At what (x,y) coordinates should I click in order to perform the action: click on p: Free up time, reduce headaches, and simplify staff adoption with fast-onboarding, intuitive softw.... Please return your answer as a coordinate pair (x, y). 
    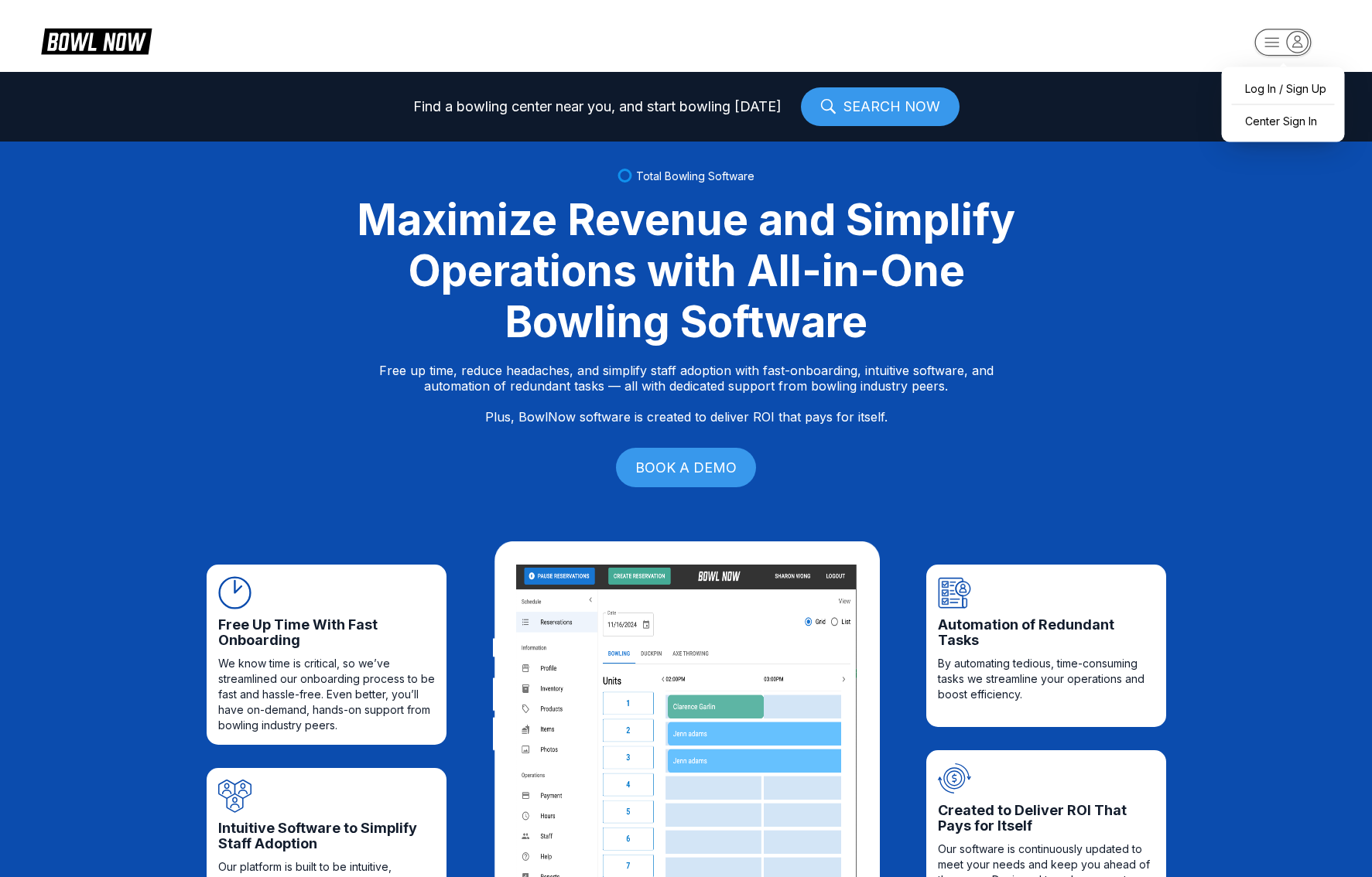
    Looking at the image, I should click on (686, 394).